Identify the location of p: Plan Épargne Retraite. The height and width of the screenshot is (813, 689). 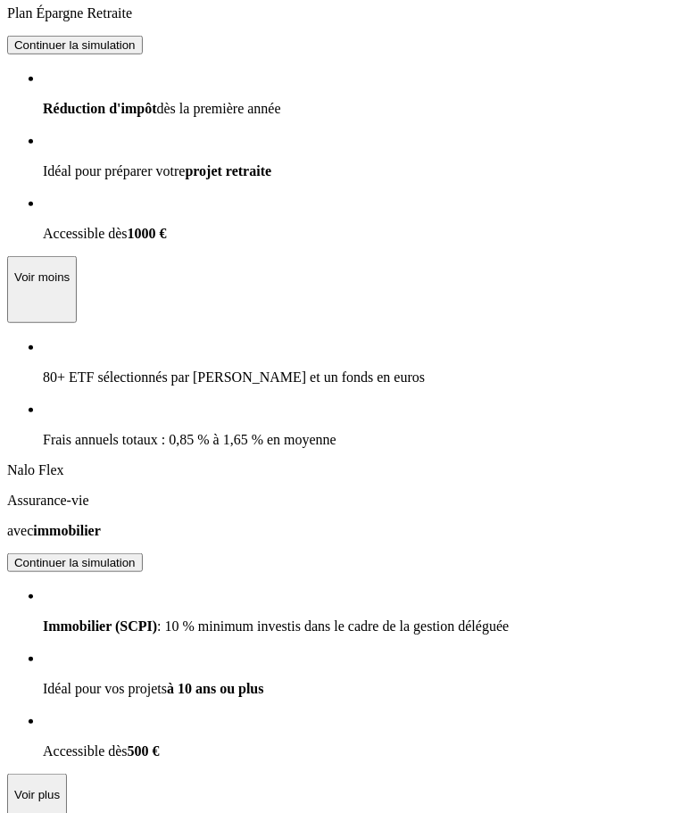
(307, 13).